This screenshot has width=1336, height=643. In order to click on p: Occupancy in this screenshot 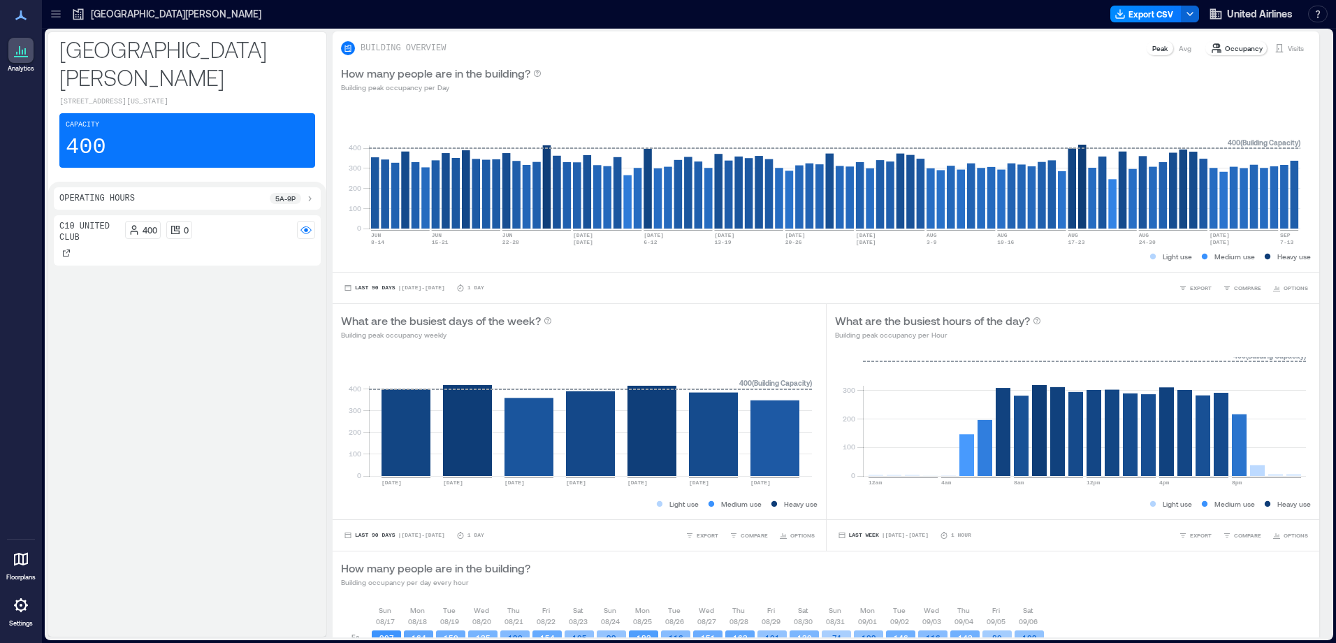, I will do `click(1244, 48)`.